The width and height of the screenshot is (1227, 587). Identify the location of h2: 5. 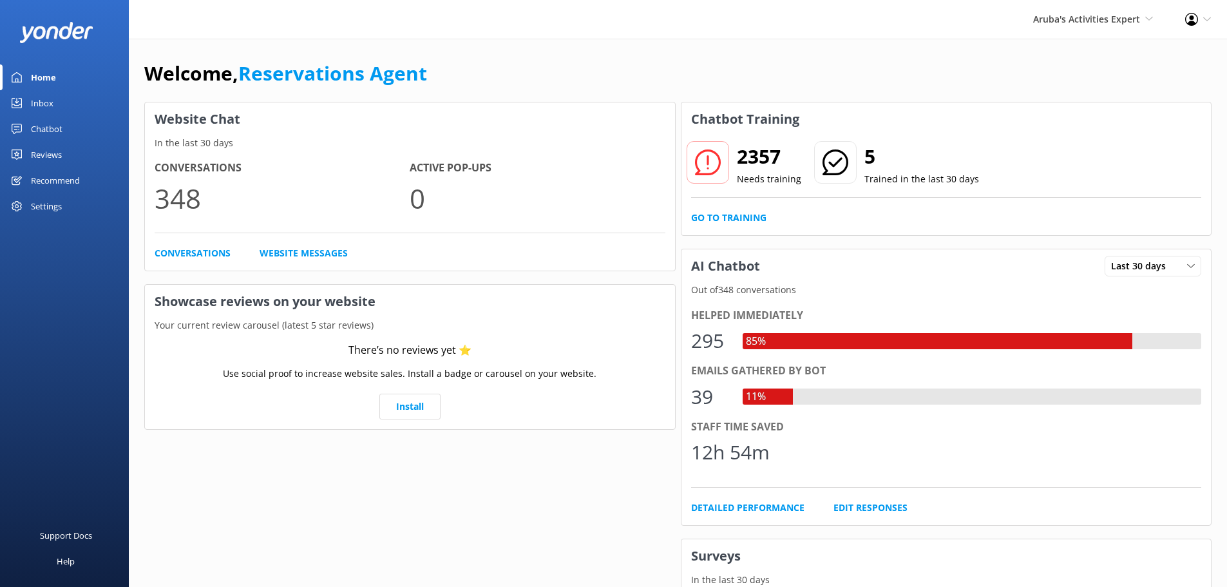
(922, 156).